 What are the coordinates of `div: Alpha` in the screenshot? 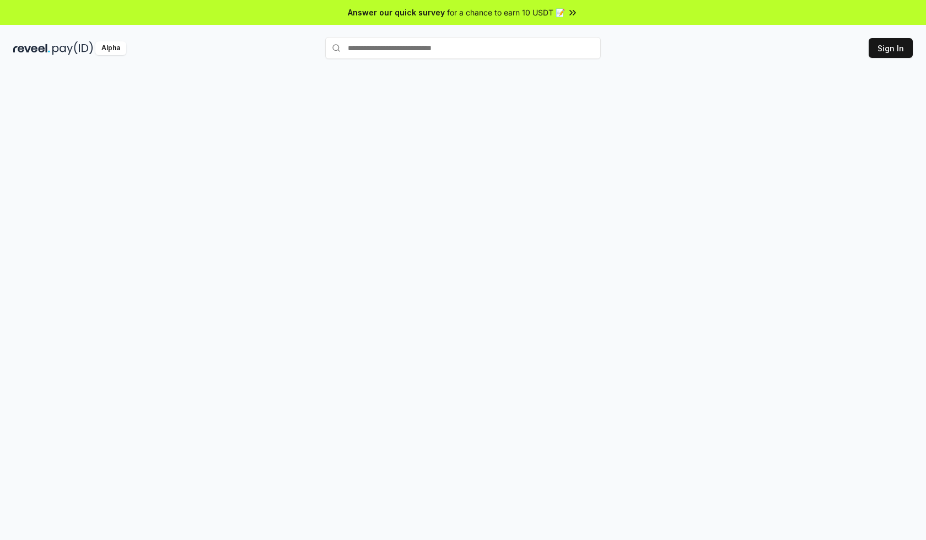 It's located at (111, 48).